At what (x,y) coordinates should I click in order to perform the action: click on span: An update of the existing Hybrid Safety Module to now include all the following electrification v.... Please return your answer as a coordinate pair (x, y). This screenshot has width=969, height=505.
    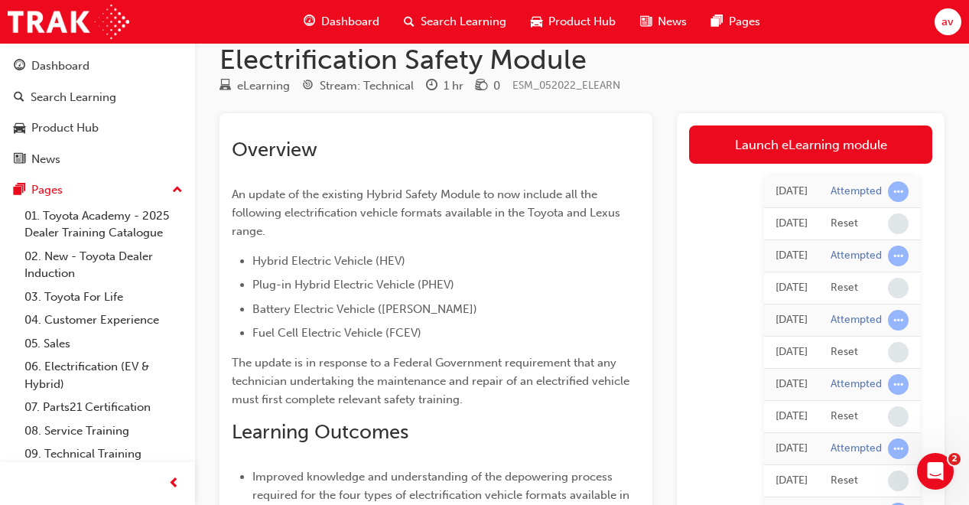
    Looking at the image, I should click on (428, 213).